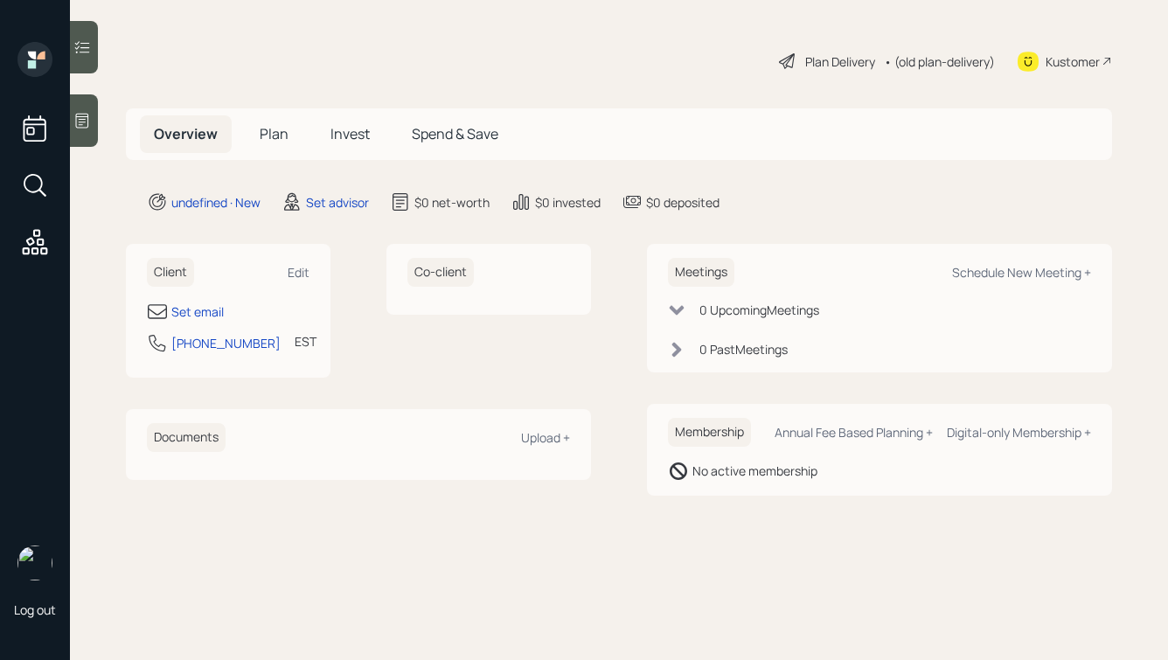  Describe the element at coordinates (1018, 432) in the screenshot. I see `div: Digital-only Membership +` at that location.